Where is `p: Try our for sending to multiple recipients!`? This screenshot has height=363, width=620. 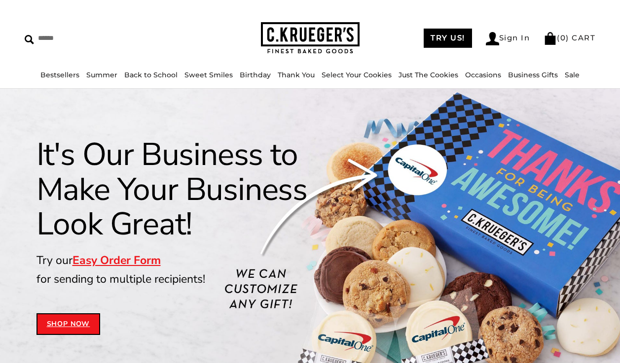 p: Try our for sending to multiple recipients! is located at coordinates (193, 270).